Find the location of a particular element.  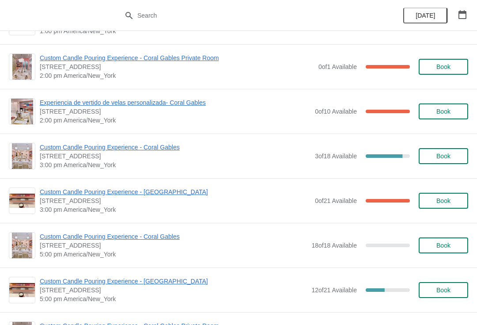

span: 0 of 21 Available is located at coordinates (336, 201).